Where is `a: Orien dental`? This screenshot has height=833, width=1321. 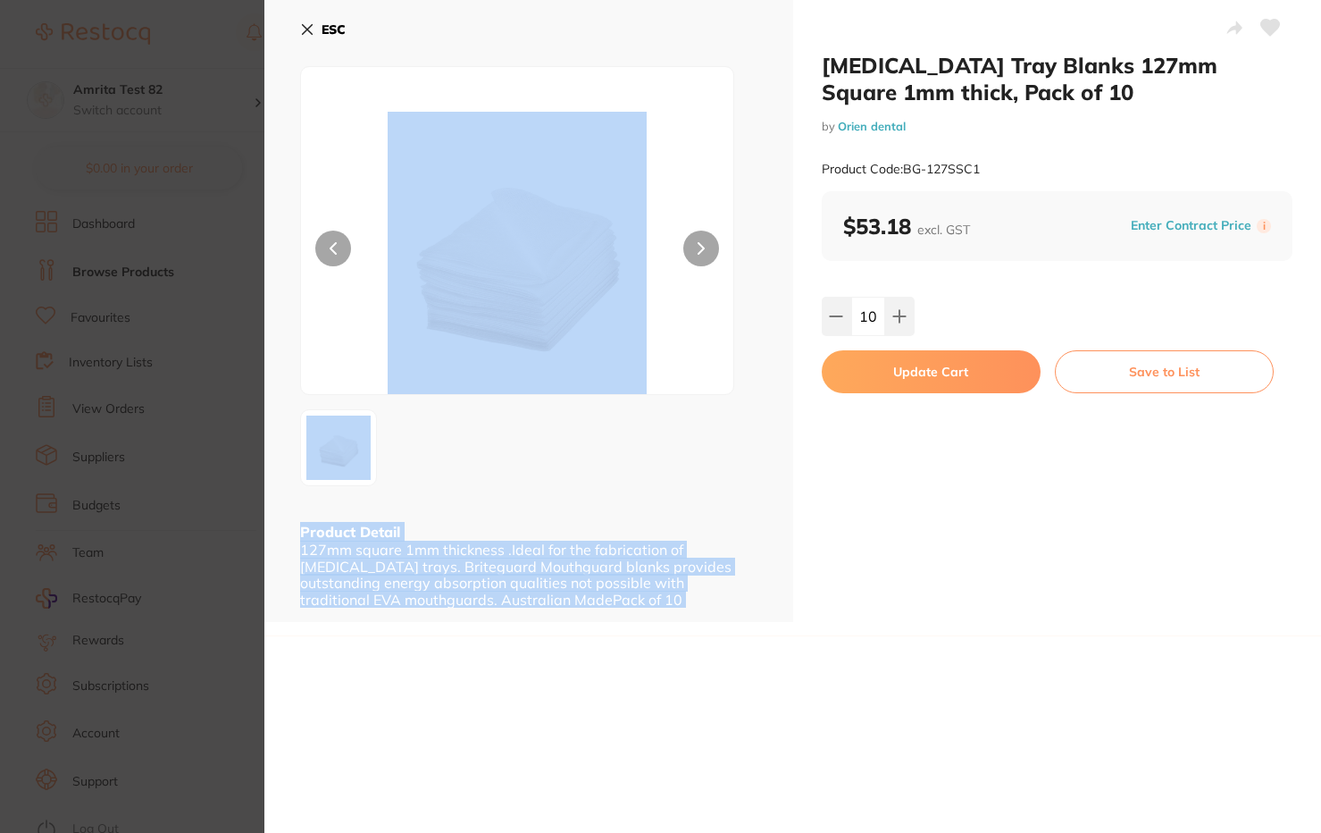
a: Orien dental is located at coordinates (872, 126).